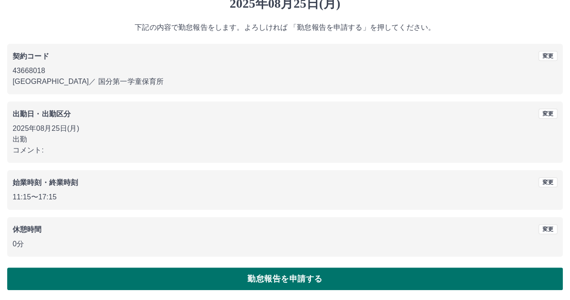 This screenshot has height=300, width=570. Describe the element at coordinates (285, 197) in the screenshot. I see `p: 11:15 〜 17:15` at that location.